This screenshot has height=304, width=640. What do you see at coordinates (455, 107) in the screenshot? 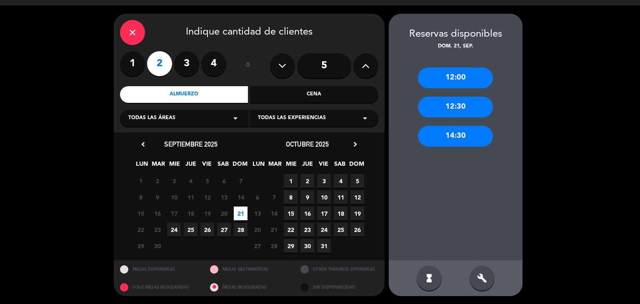
I see `div: 12:30` at bounding box center [455, 107].